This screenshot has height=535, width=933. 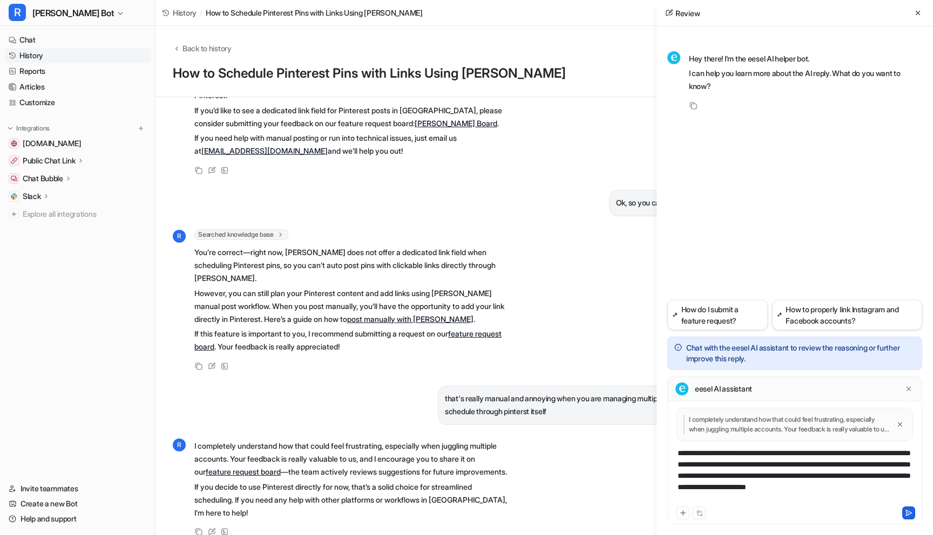 I want to click on p: If this feature is important to you, I recommend submitting a request on our . Your feedback is r..., so click(x=352, y=341).